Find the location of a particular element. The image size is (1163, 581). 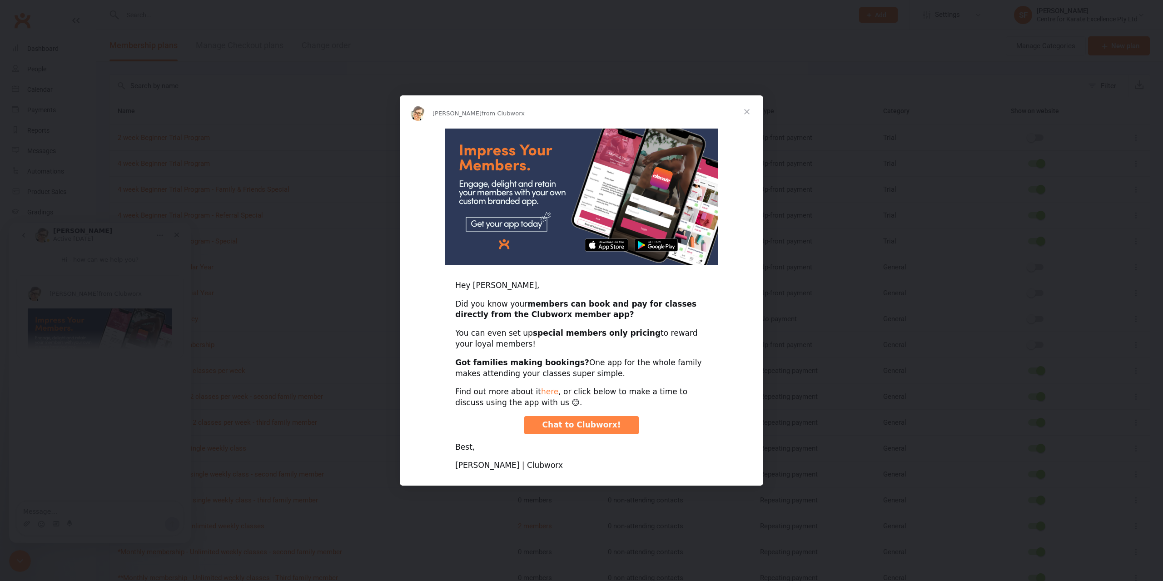

button: Emoji picker is located at coordinates (32, 301).